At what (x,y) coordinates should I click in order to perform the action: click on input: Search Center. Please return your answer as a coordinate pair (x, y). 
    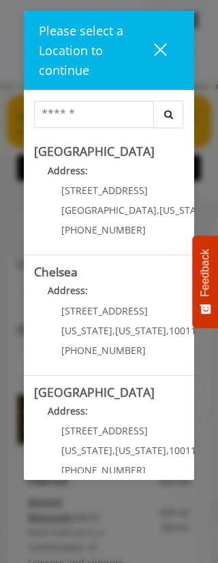
    Looking at the image, I should click on (94, 114).